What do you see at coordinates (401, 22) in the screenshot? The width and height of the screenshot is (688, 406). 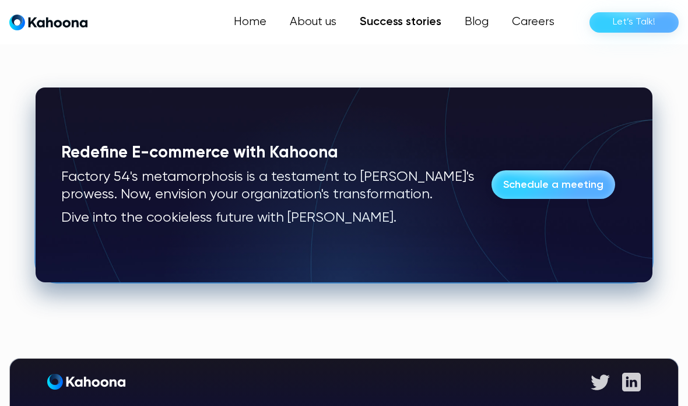 I see `a: Success stories` at bounding box center [401, 22].